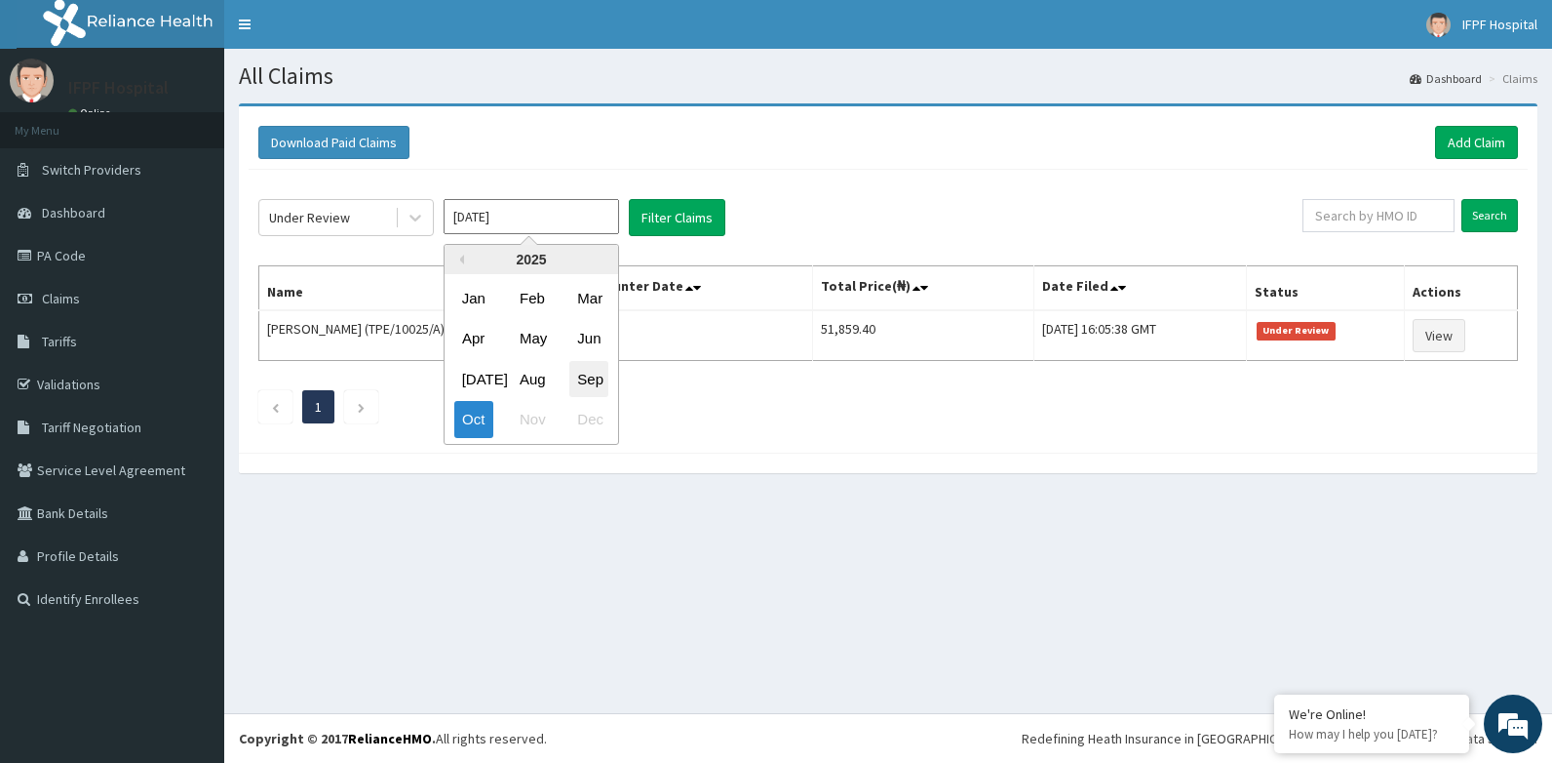  I want to click on p: IFPF Hospital, so click(118, 88).